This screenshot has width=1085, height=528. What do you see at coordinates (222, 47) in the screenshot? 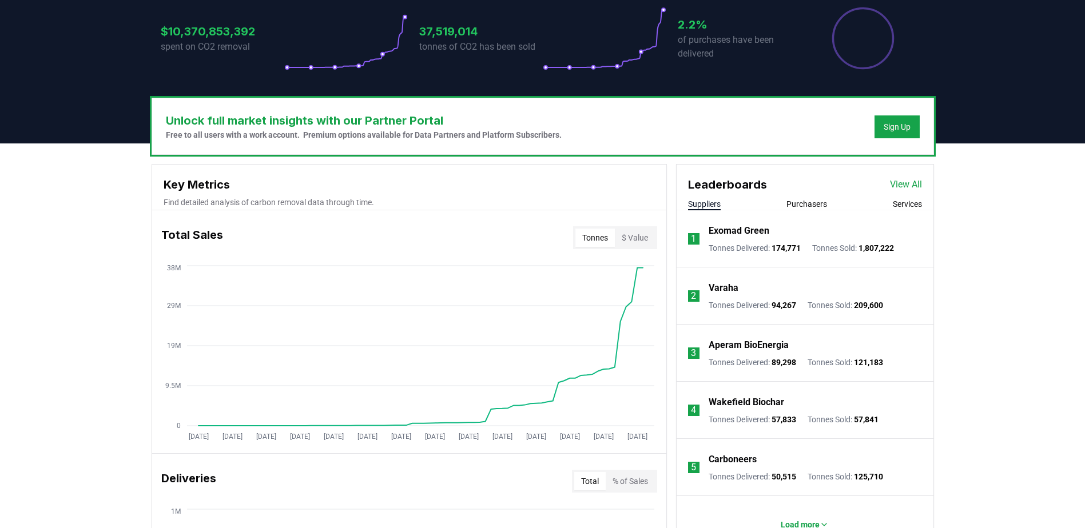
I see `p: spent on CO2 removal` at bounding box center [222, 47].